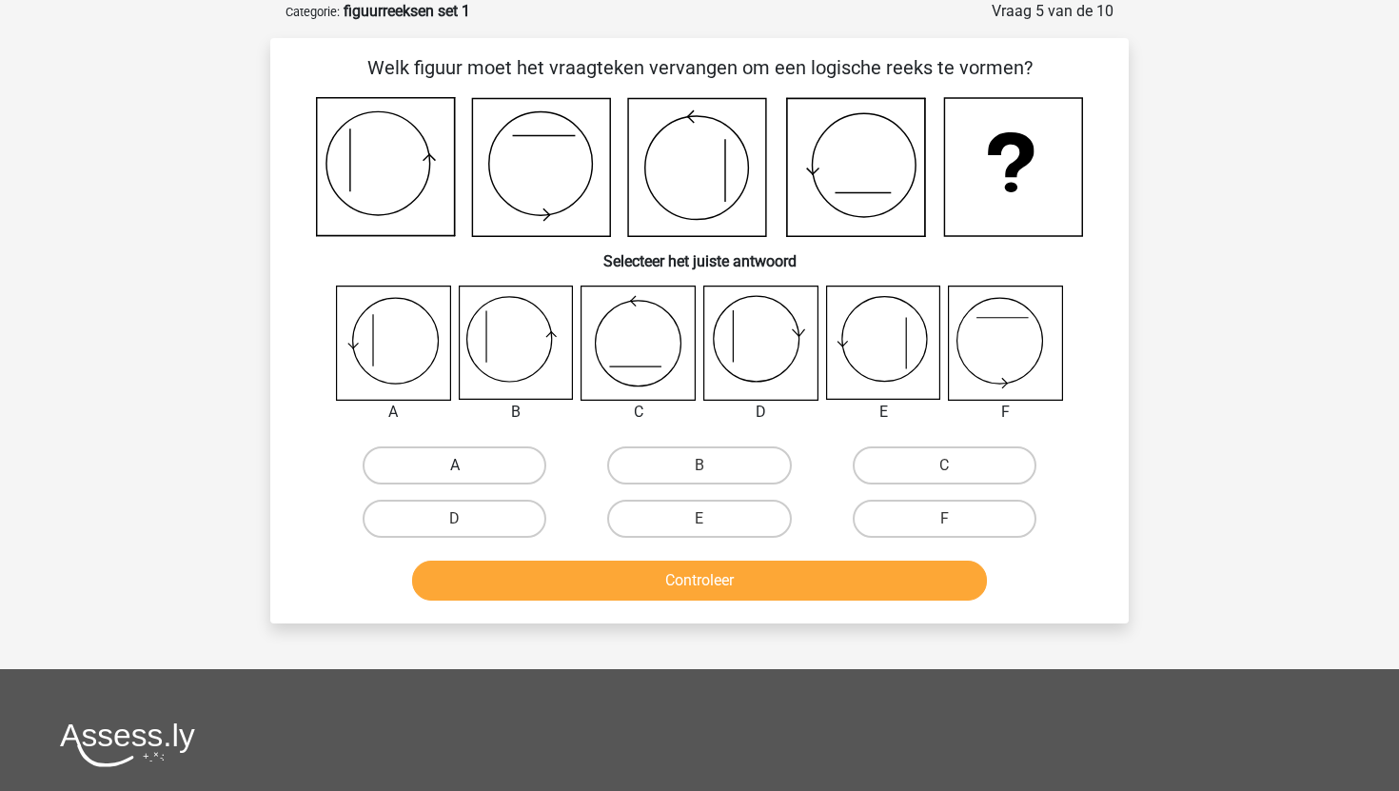 The height and width of the screenshot is (791, 1399). Describe the element at coordinates (638, 412) in the screenshot. I see `div: C` at that location.